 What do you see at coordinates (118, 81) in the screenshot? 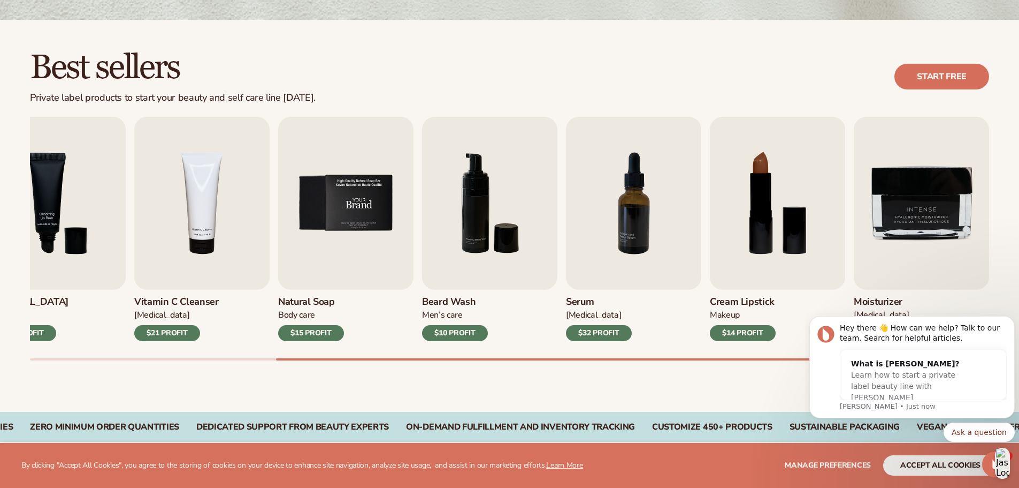
I see `div: Message content` at bounding box center [118, 81].